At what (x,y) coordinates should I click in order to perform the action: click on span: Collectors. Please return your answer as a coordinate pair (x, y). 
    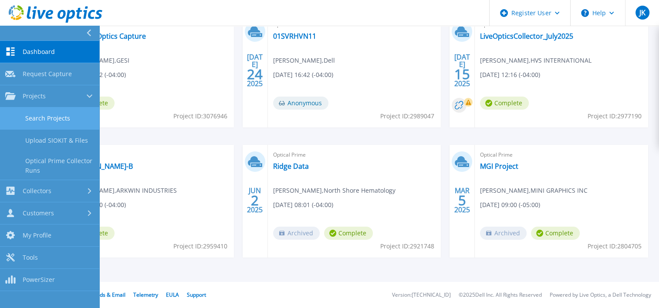
    Looking at the image, I should click on (37, 191).